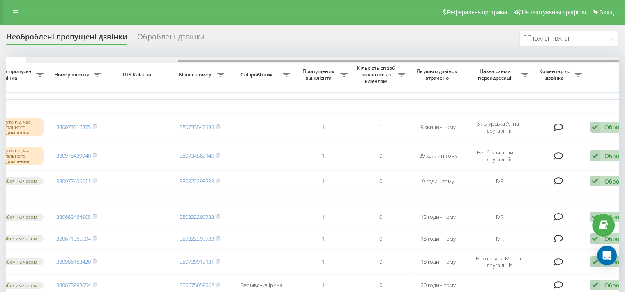 Image resolution: width=625 pixels, height=292 pixels. I want to click on a: 380676317875, so click(74, 127).